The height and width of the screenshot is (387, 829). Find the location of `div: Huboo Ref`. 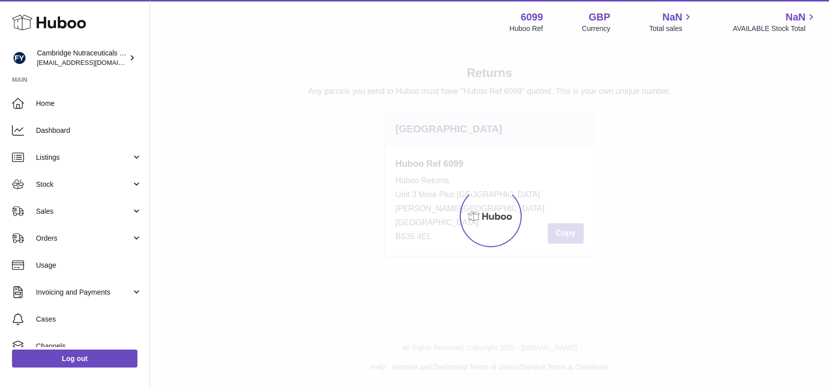

div: Huboo Ref is located at coordinates (526, 28).